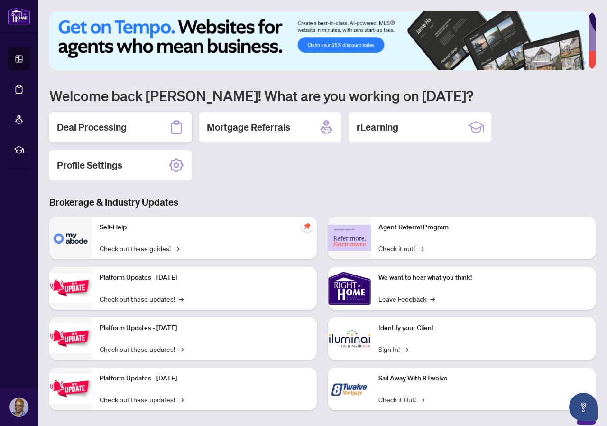 This screenshot has width=607, height=426. What do you see at coordinates (350, 389) in the screenshot?
I see `img: Sail Away With 8Twelve` at bounding box center [350, 389].